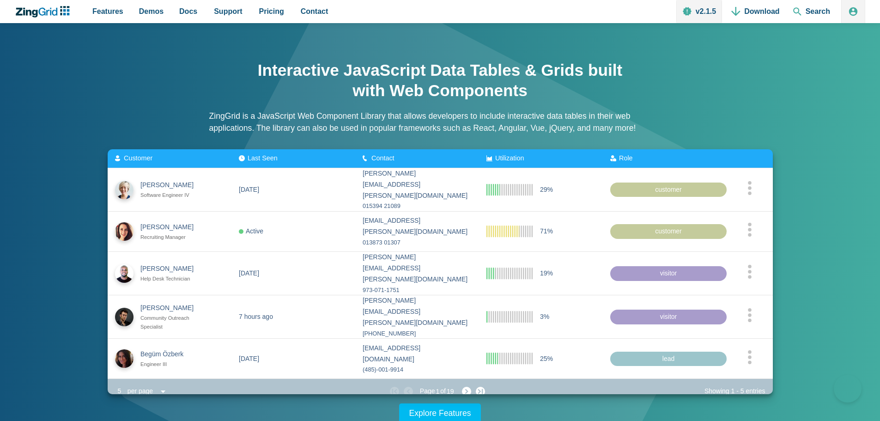  What do you see at coordinates (315, 11) in the screenshot?
I see `span: Contact` at bounding box center [315, 11].